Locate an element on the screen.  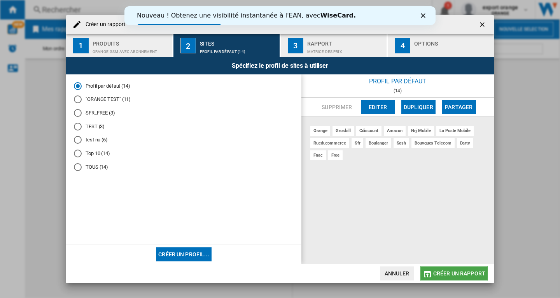
div: 1 is located at coordinates (81, 46).